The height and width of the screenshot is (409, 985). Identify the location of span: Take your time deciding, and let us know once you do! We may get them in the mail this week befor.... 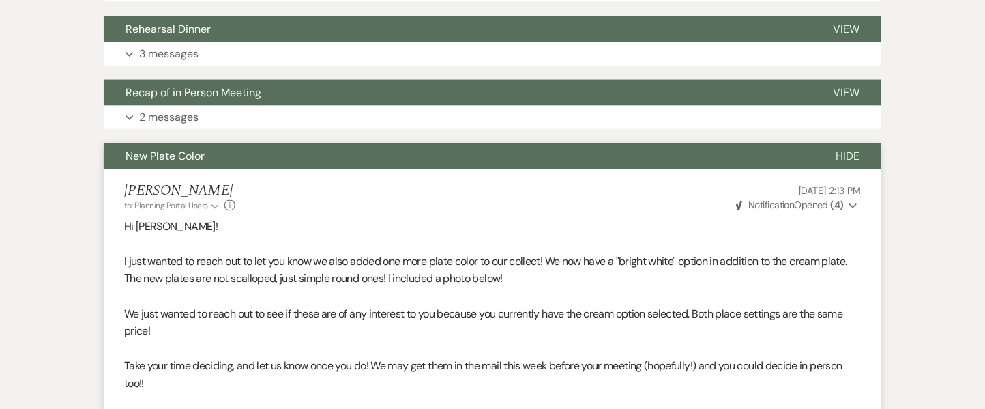
(483, 375).